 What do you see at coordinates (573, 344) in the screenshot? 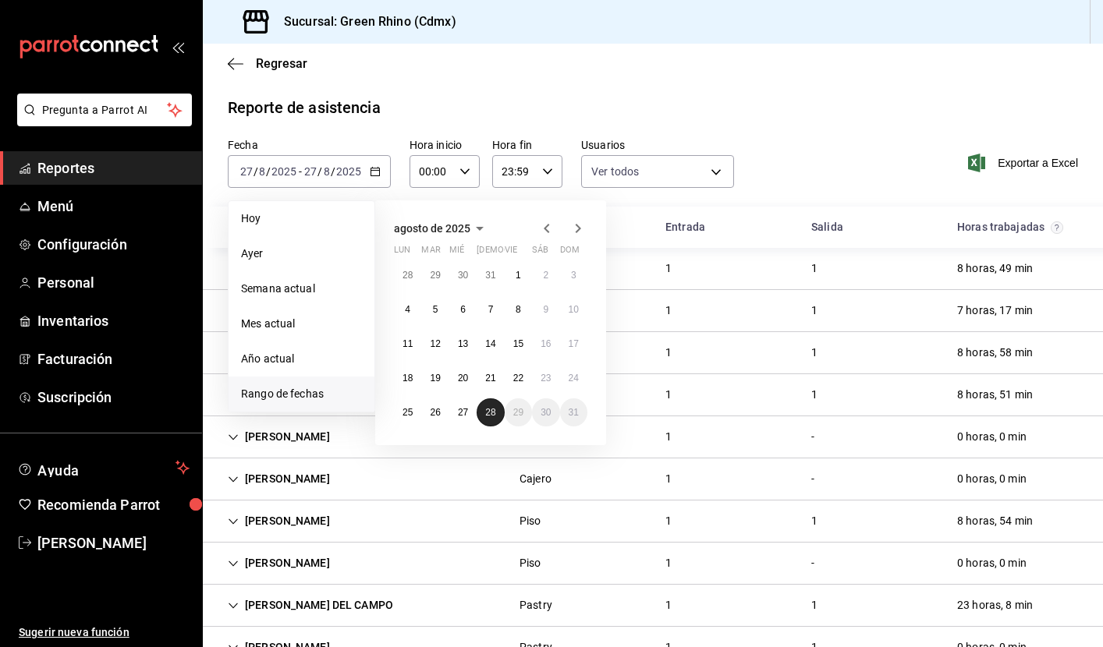
I see `abbr: 17 de agosto de 2025` at bounding box center [573, 344].